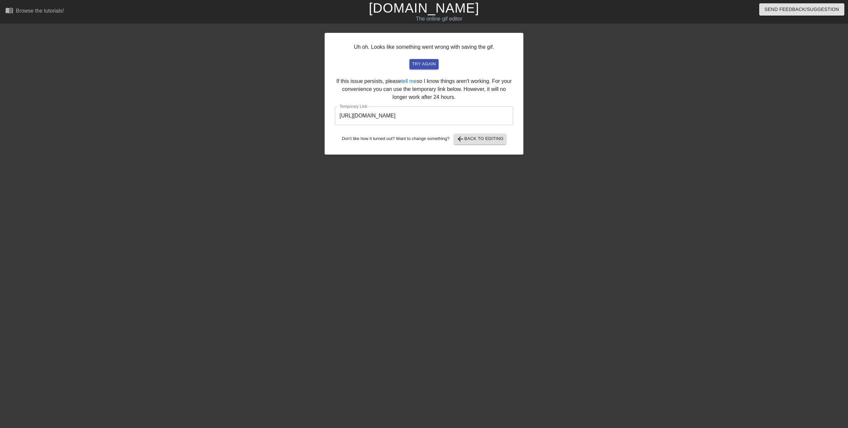 The width and height of the screenshot is (848, 428). Describe the element at coordinates (409, 81) in the screenshot. I see `a: tell me` at that location.